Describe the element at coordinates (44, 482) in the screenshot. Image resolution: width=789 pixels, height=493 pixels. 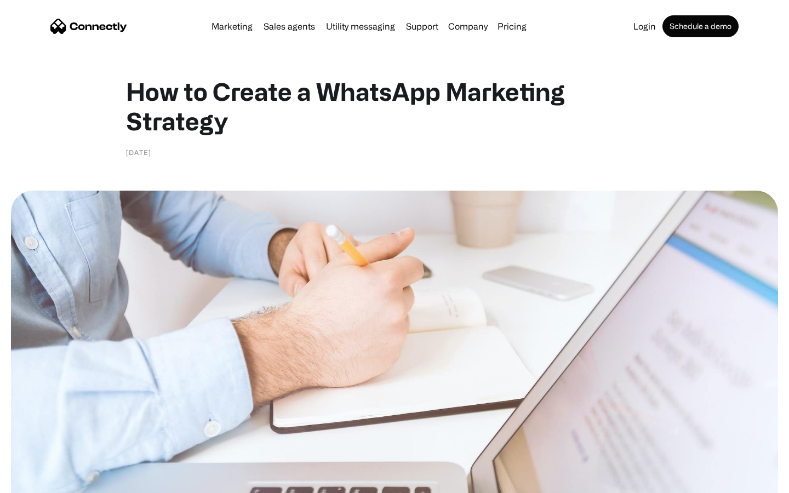
I see `ul: Language list` at that location.